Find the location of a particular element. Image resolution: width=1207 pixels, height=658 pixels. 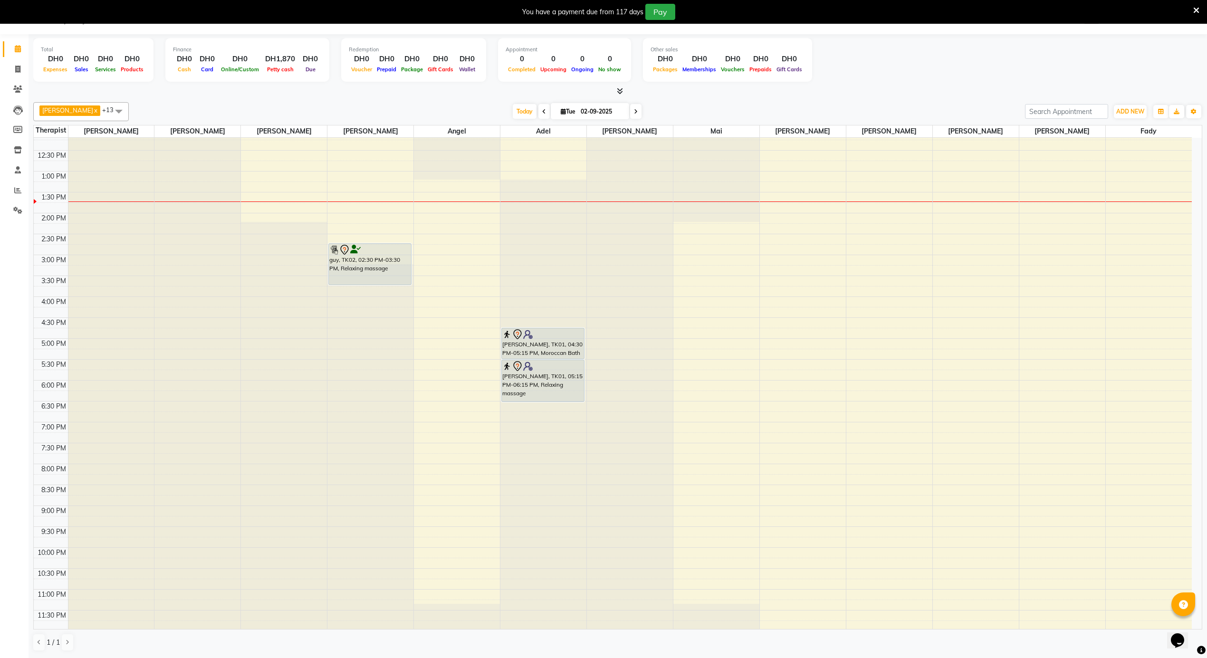

div: Other sales is located at coordinates (727, 49).